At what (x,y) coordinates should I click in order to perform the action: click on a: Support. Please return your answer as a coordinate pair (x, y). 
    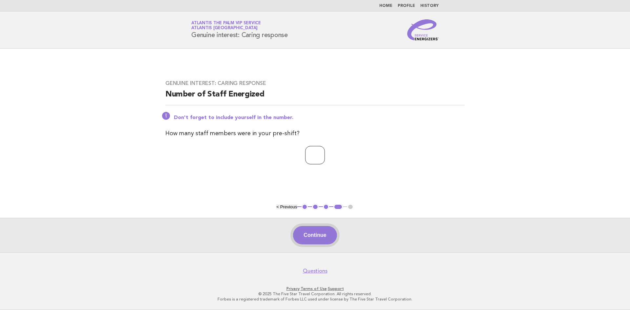
    Looking at the image, I should click on (336, 289).